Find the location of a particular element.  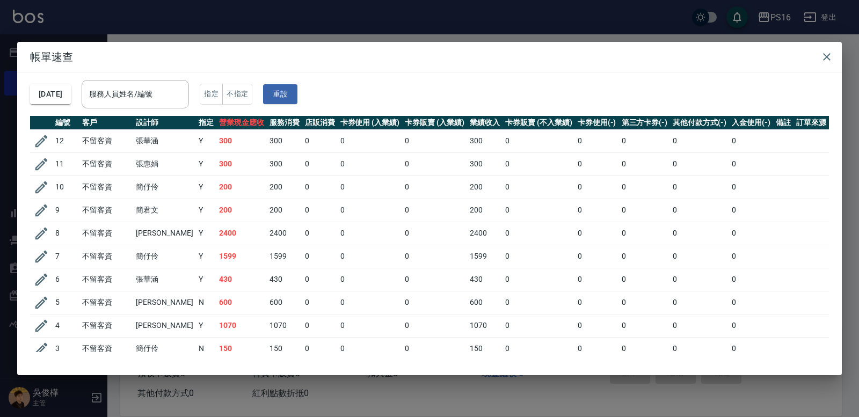

th: 編號 is located at coordinates (66, 123).